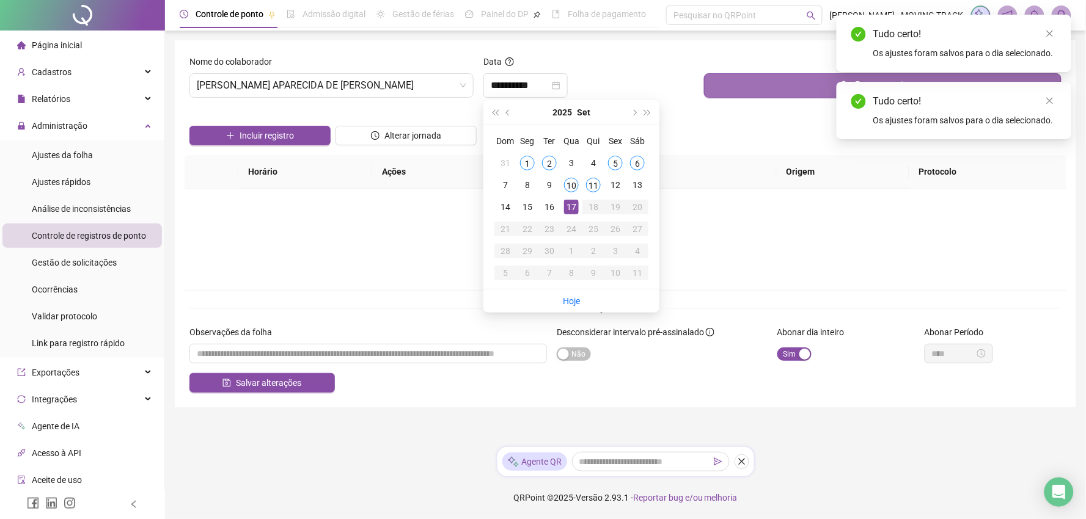  Describe the element at coordinates (21, 72) in the screenshot. I see `span: user-add` at that location.